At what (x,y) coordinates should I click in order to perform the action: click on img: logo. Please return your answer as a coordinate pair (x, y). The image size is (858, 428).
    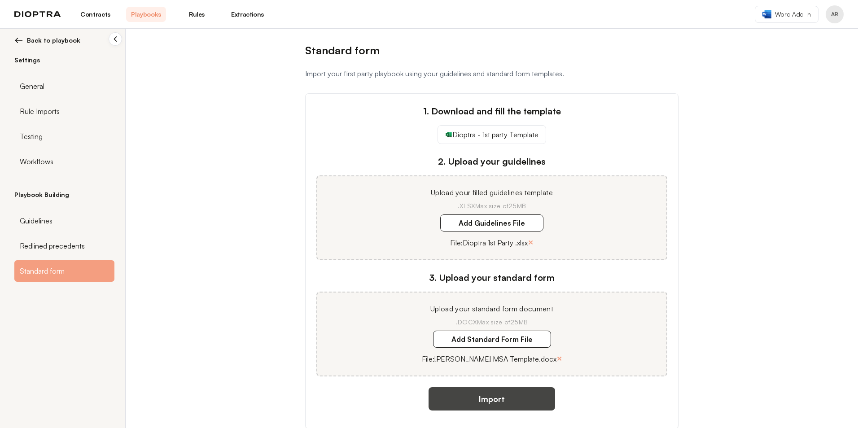
    Looking at the image, I should click on (38, 14).